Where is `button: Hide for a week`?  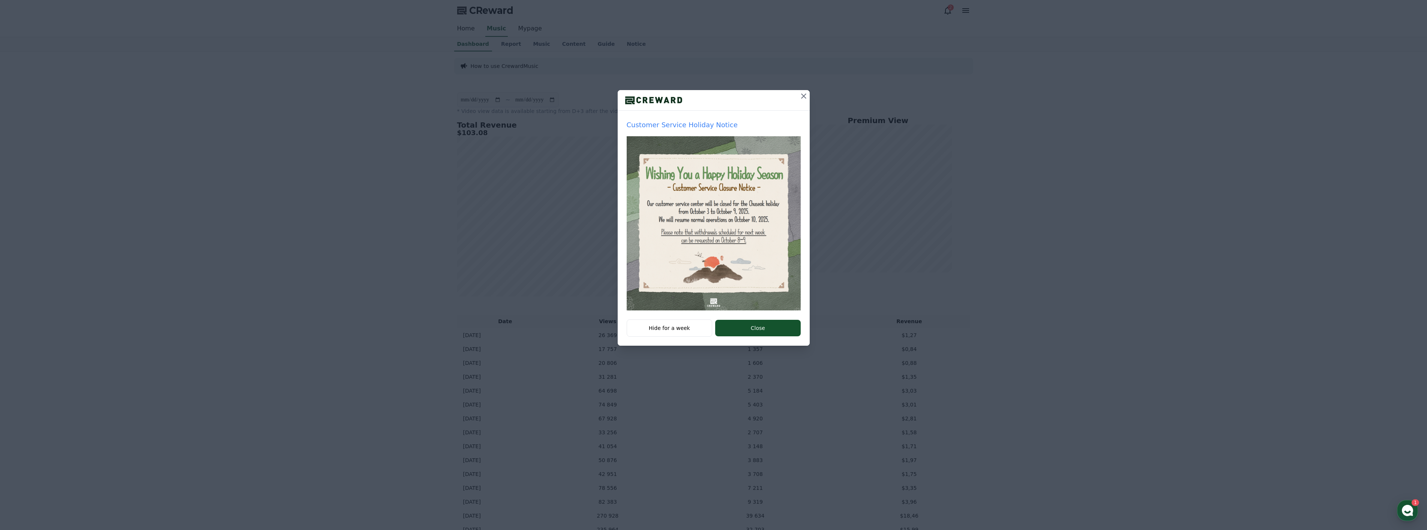 button: Hide for a week is located at coordinates (669, 328).